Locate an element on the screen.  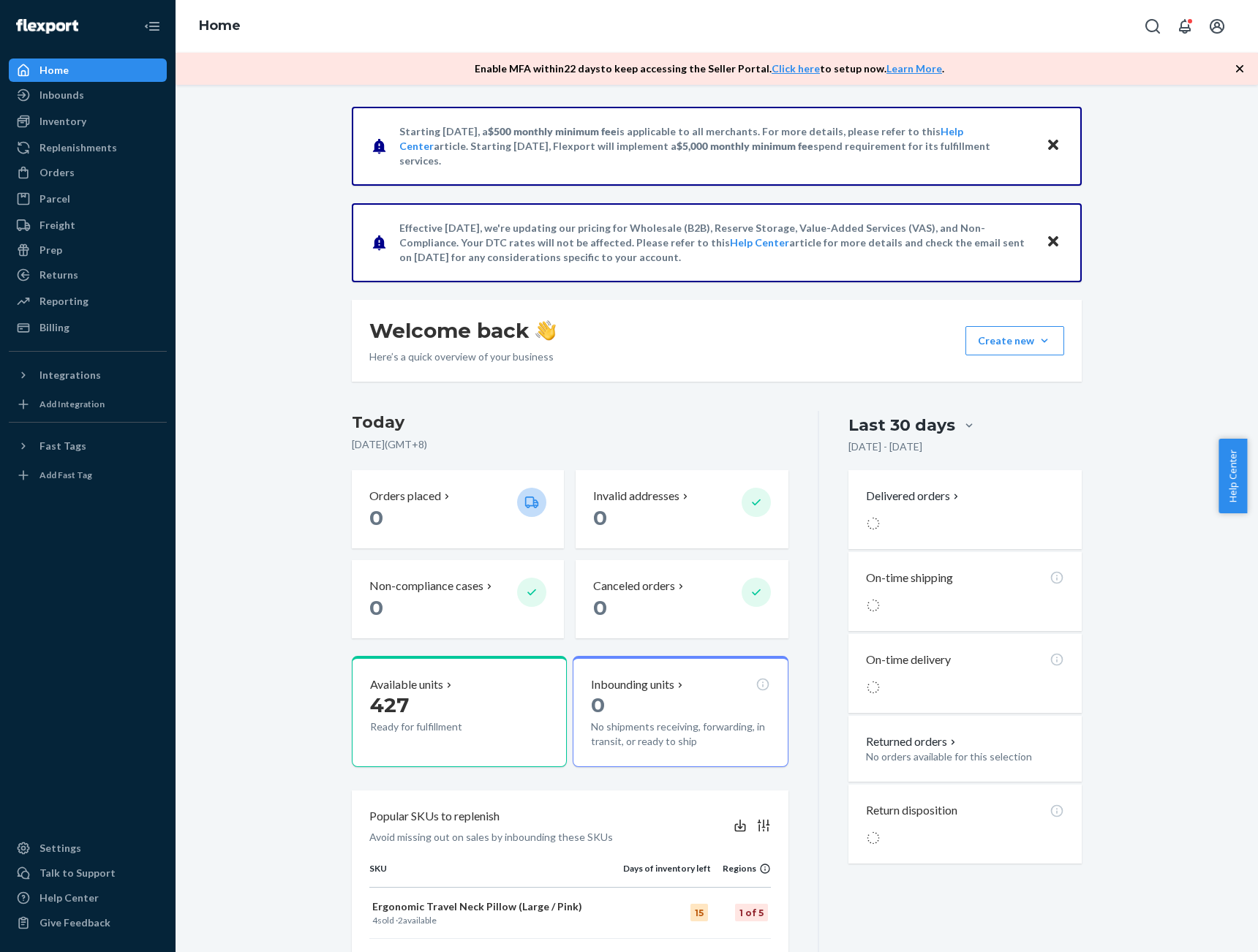
p: Inbounding units is located at coordinates (633, 684).